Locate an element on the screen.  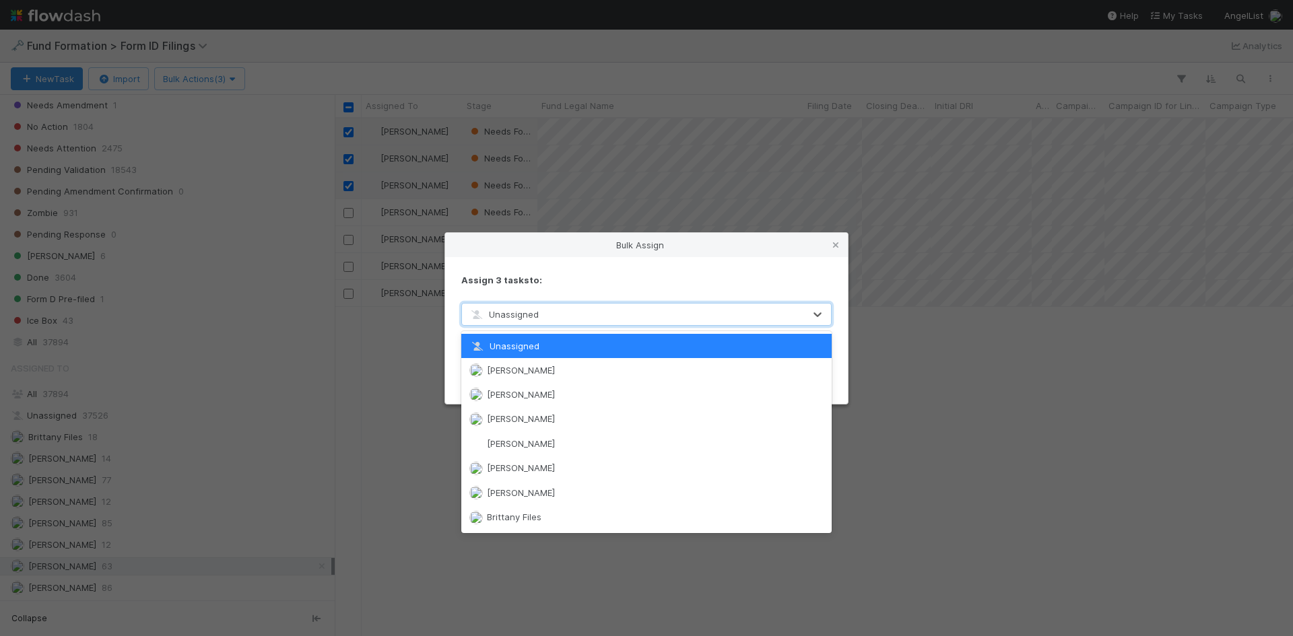
img: avatar_b18de8e2-1483-4e81-aa60-0a3d21592880.png is located at coordinates (476, 469).